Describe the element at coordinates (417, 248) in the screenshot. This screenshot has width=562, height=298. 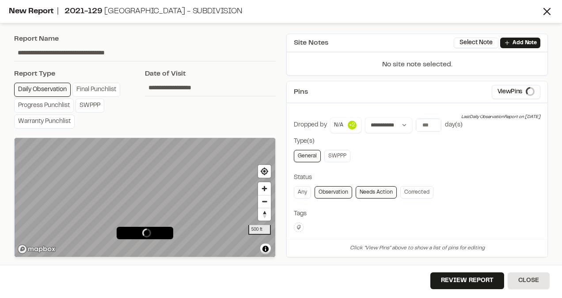
I see `div: Click "View Pins" above to show a list of pins for editing` at that location.